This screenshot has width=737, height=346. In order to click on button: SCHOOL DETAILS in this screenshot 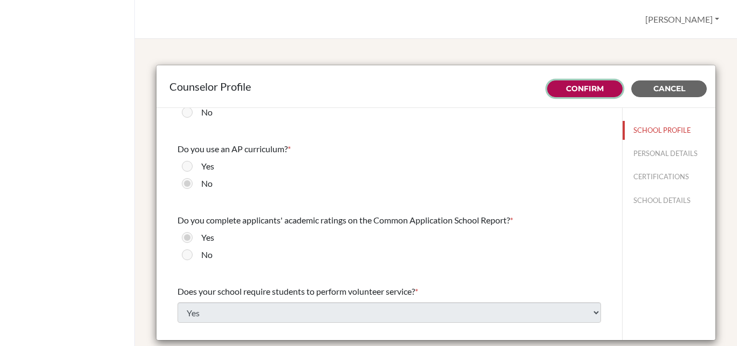, I will do `click(669, 200)`.